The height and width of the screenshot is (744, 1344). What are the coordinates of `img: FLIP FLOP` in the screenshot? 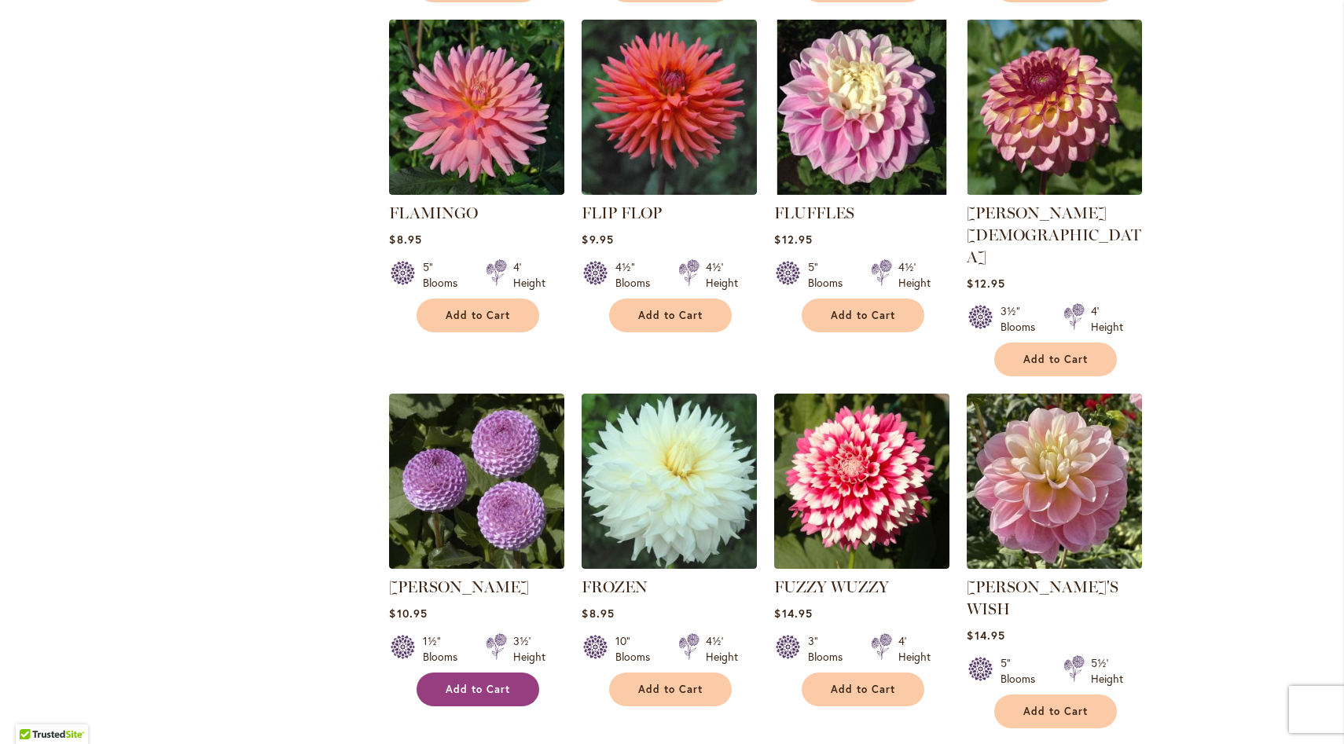 It's located at (669, 107).